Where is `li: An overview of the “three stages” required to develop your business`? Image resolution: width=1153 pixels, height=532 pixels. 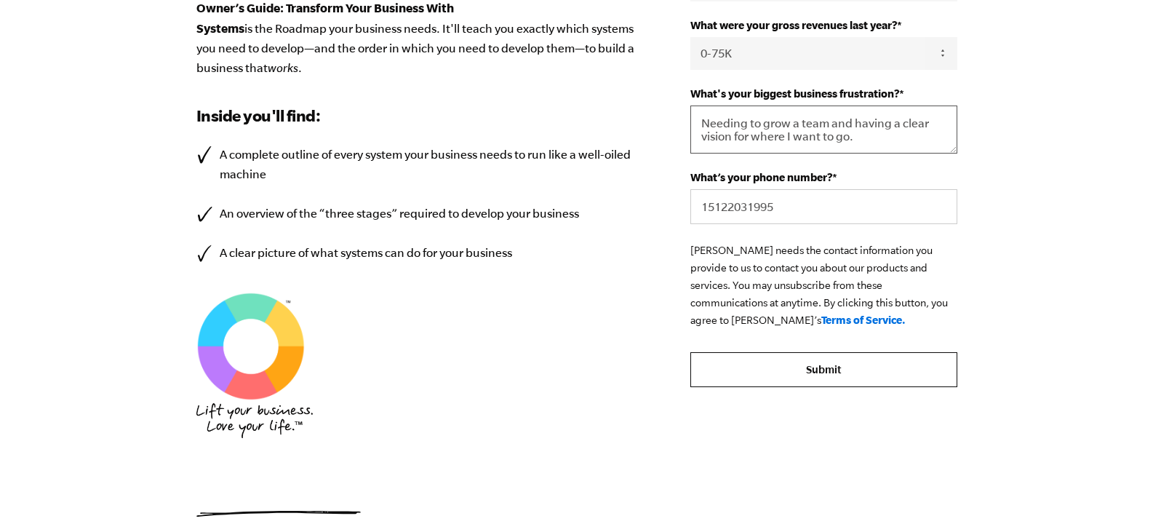
li: An overview of the “three stages” required to develop your business is located at coordinates (422, 213).